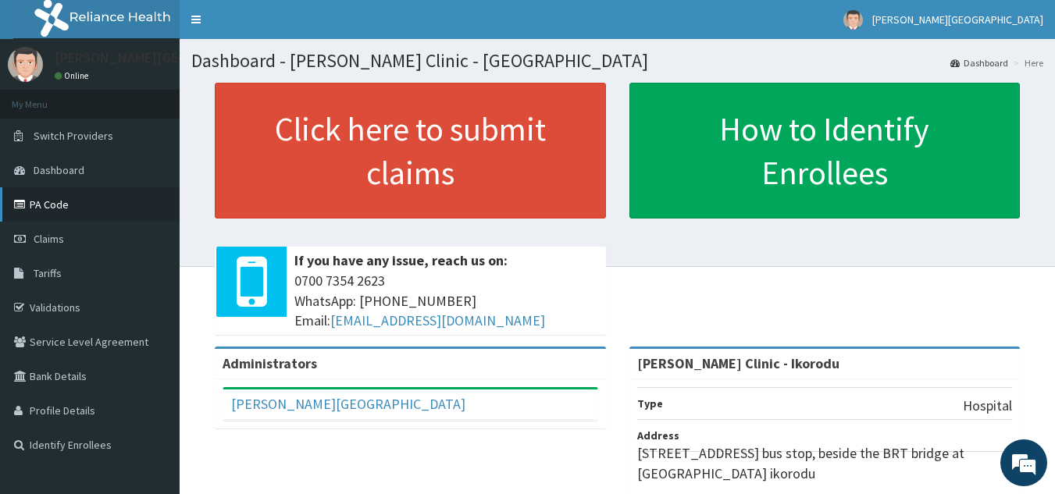 This screenshot has width=1055, height=494. Describe the element at coordinates (153, 226) in the screenshot. I see `span: We're online!` at that location.